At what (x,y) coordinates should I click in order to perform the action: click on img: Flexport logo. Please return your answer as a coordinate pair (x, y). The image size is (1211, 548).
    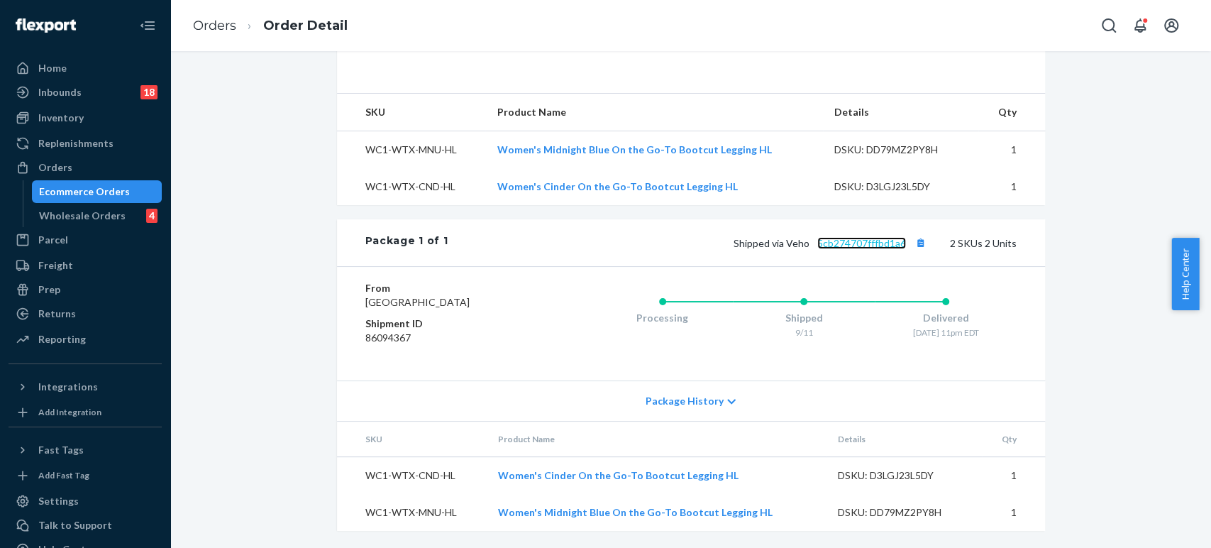
    Looking at the image, I should click on (45, 26).